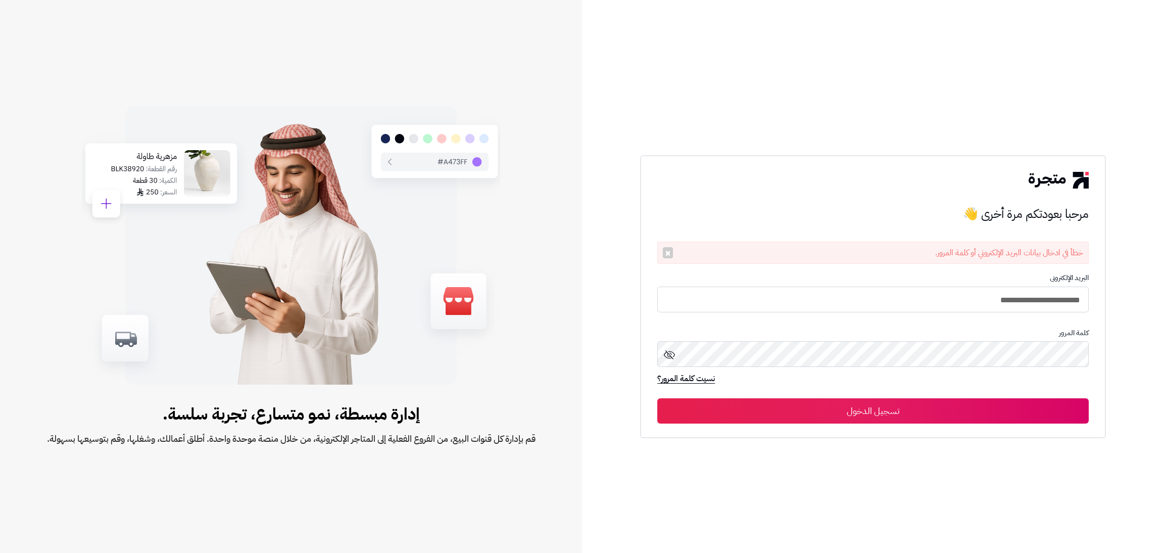  What do you see at coordinates (291, 414) in the screenshot?
I see `span: إدارة مبسطة، نمو متسارع، تجربة سلسة.` at bounding box center [291, 414].